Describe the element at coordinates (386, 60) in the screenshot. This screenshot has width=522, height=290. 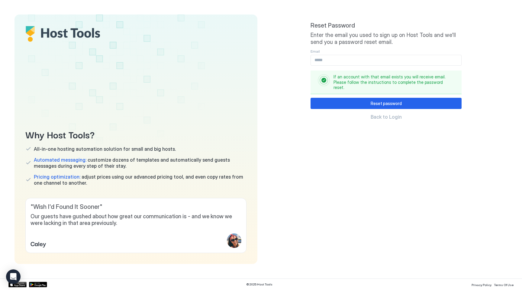
I see `input: Input Field` at that location.